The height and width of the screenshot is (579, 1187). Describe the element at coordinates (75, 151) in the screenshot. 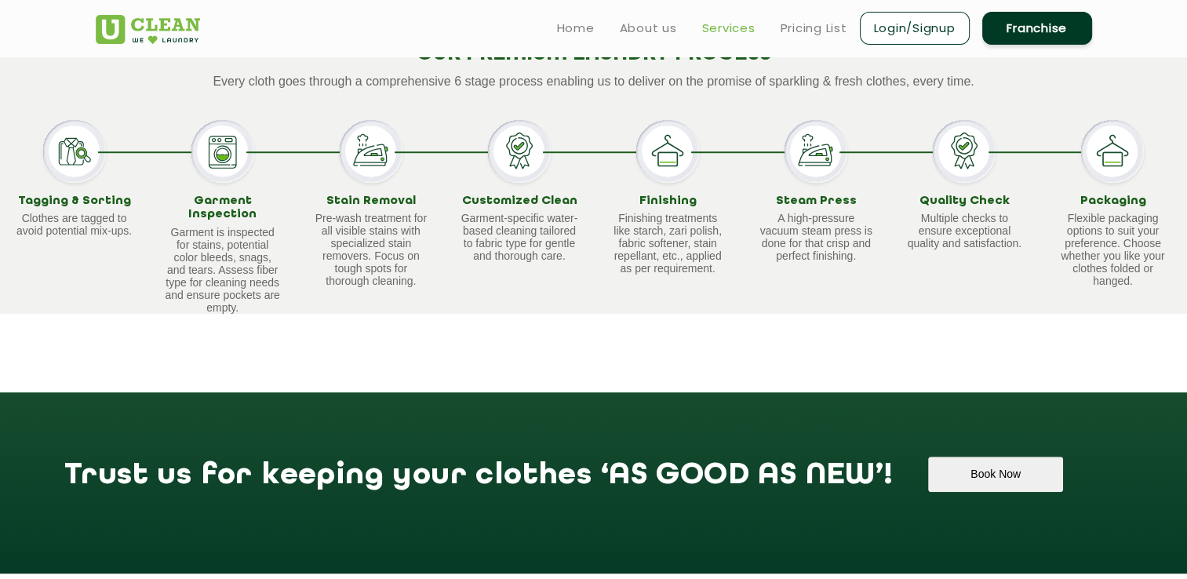

I see `img: Tagging & Sorting` at that location.